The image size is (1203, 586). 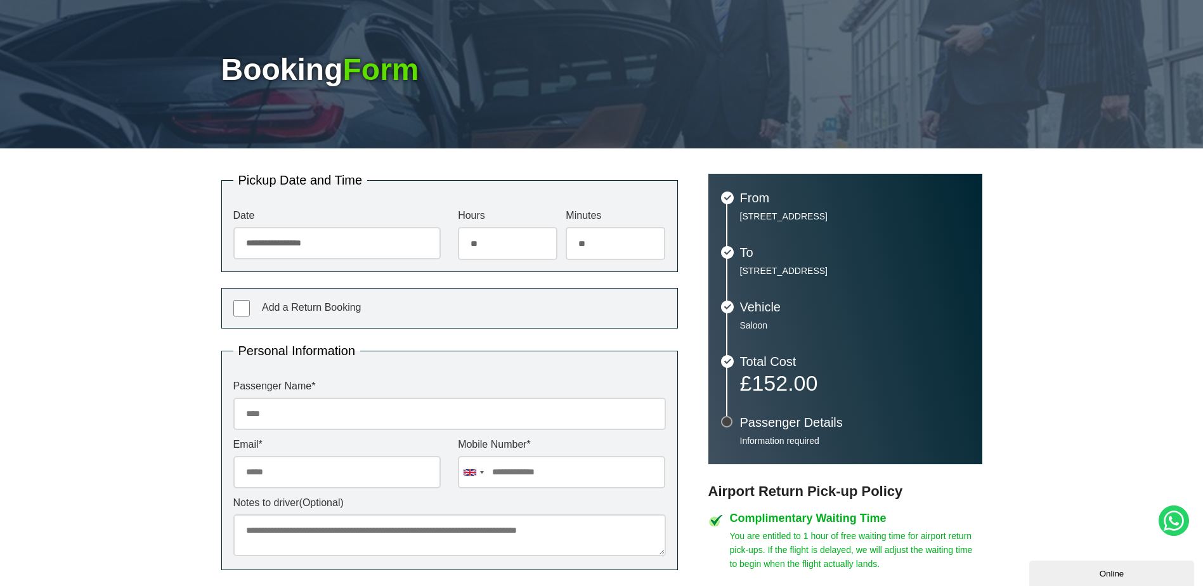 What do you see at coordinates (450, 386) in the screenshot?
I see `label: Passenger Name` at bounding box center [450, 386].